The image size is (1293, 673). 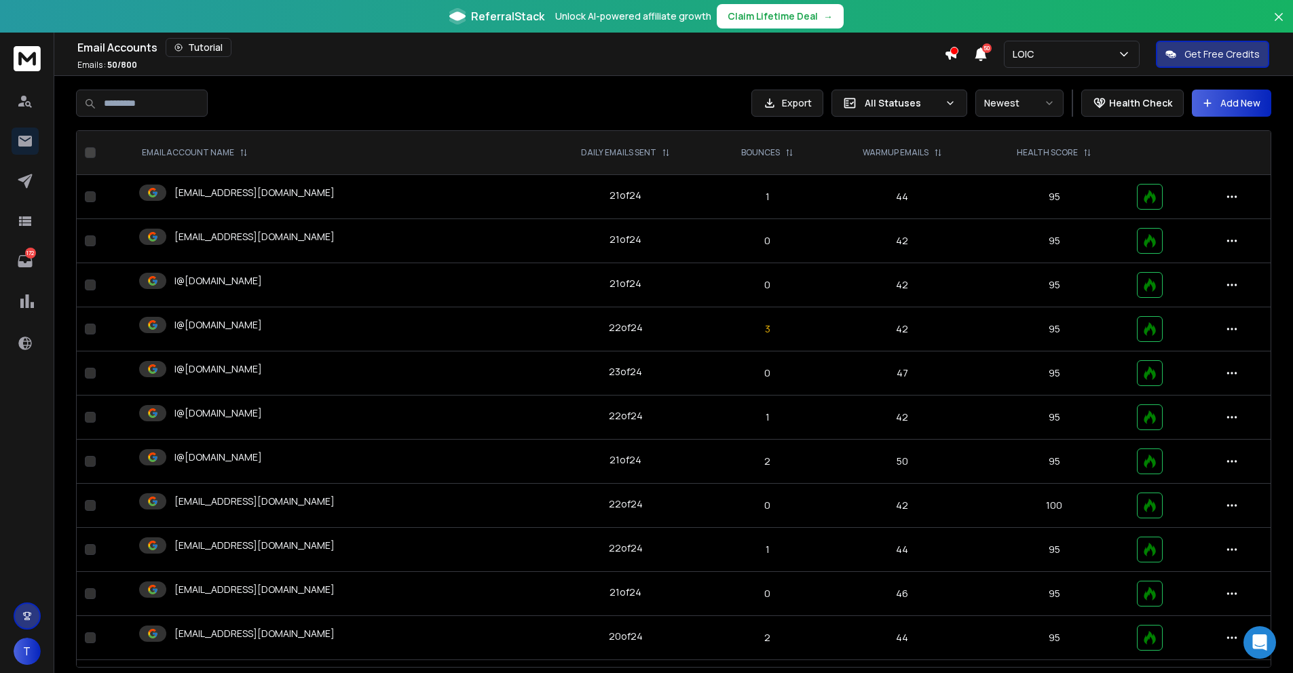 I want to click on a: 172, so click(x=25, y=261).